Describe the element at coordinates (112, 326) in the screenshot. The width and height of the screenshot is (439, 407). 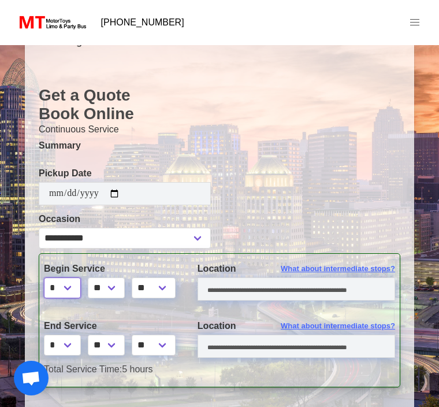
I see `label: End Service` at that location.